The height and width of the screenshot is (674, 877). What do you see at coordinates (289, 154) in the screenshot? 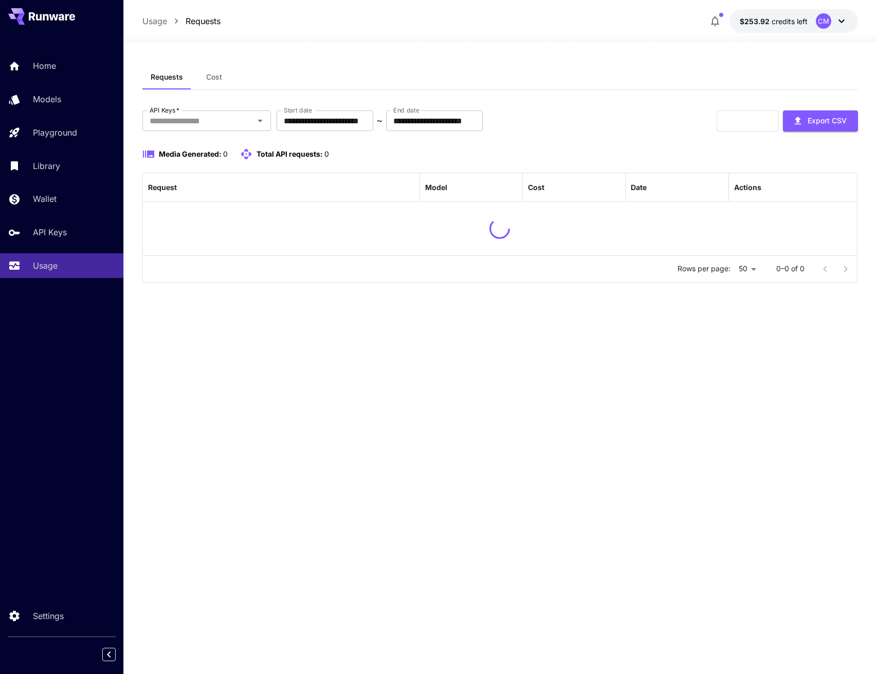
I see `span: Total API requests:` at bounding box center [289, 154].